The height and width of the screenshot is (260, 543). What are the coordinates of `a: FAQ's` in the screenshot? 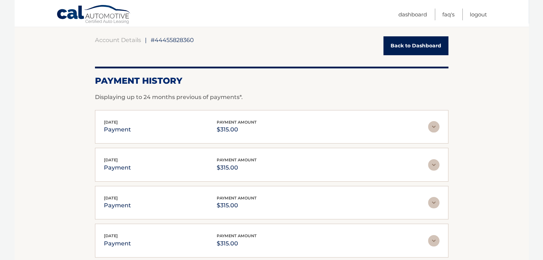 It's located at (448, 14).